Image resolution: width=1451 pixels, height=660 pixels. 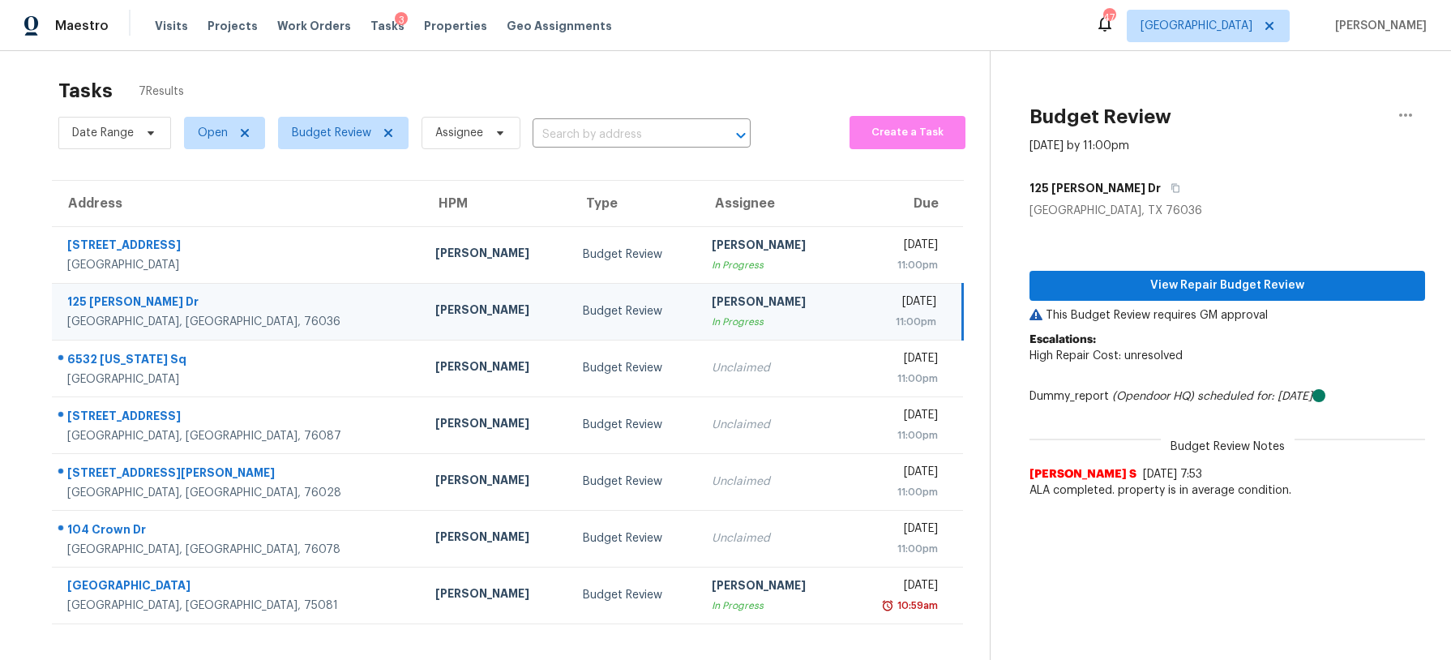 I want to click on span: Budget Review Notes, so click(x=1227, y=447).